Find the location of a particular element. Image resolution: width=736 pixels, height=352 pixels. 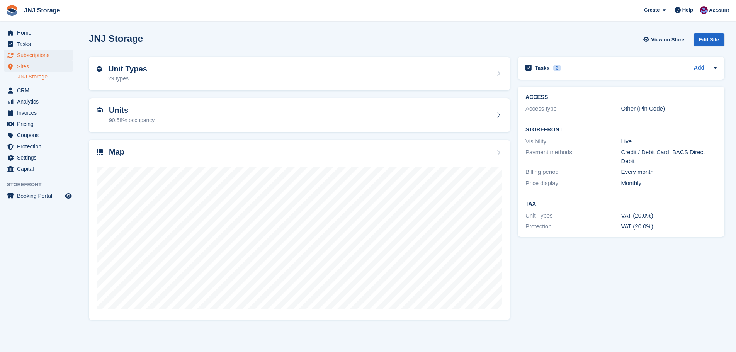

a: View on Store is located at coordinates (664, 39).